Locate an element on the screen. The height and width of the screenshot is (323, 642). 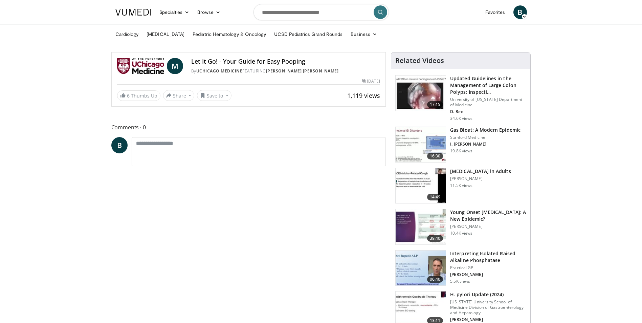
button: Share is located at coordinates (179, 95).